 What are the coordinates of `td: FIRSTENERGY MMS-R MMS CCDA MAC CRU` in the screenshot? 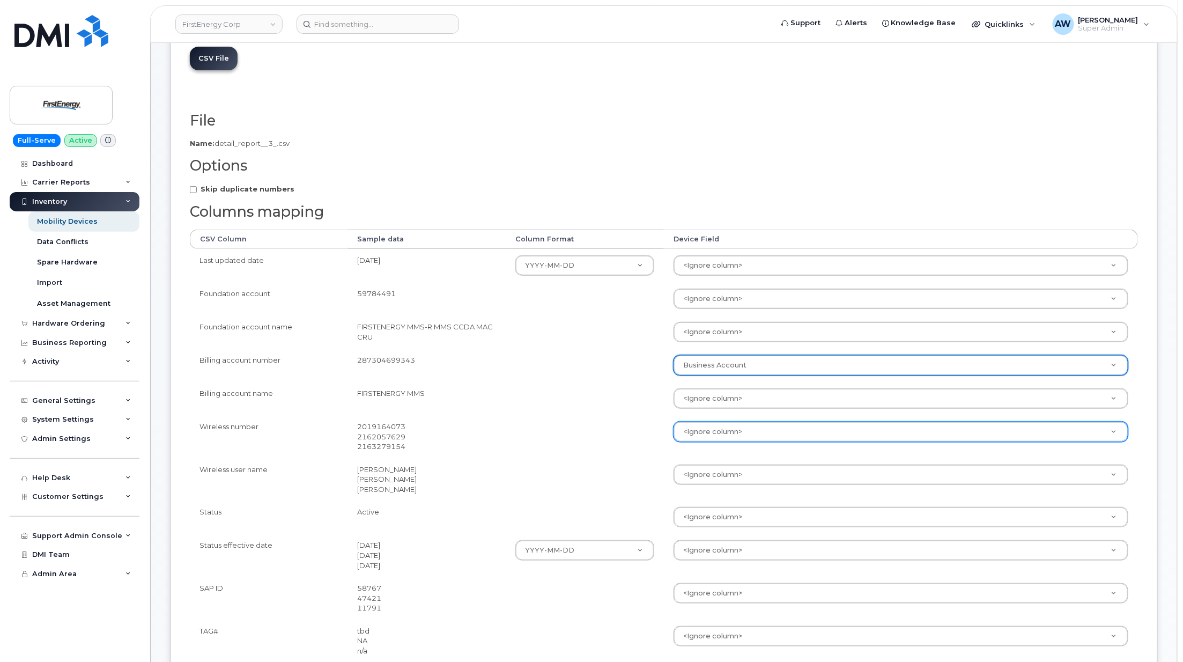 It's located at (427, 332).